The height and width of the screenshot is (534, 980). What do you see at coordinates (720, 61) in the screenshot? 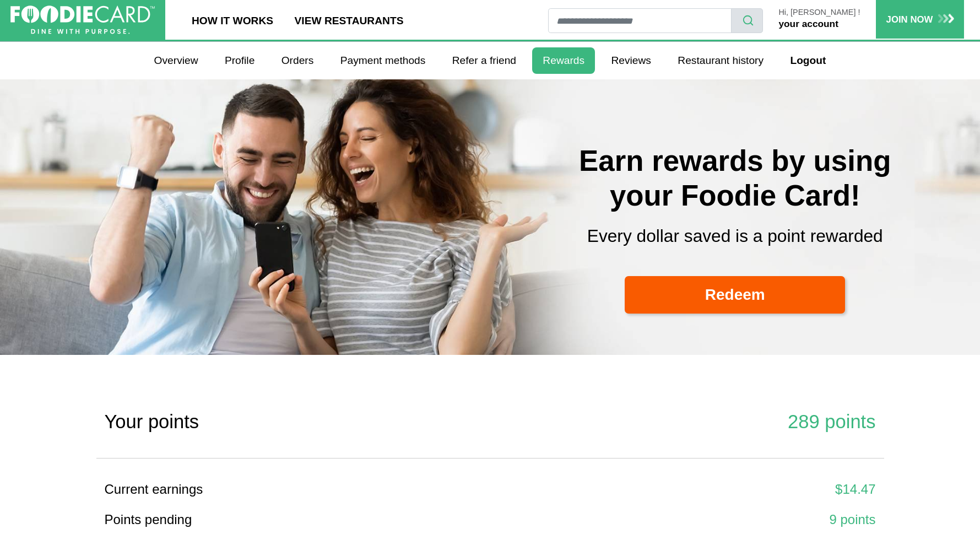
I see `a: Restaurant history` at bounding box center [720, 61].